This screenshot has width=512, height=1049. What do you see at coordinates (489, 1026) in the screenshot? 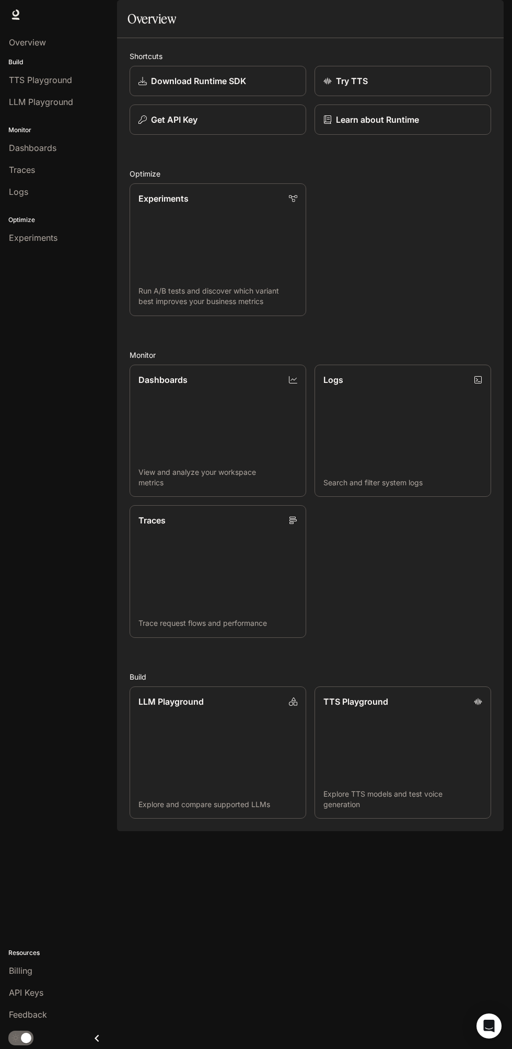
I see `div: Open Intercom Messenger` at bounding box center [489, 1026].